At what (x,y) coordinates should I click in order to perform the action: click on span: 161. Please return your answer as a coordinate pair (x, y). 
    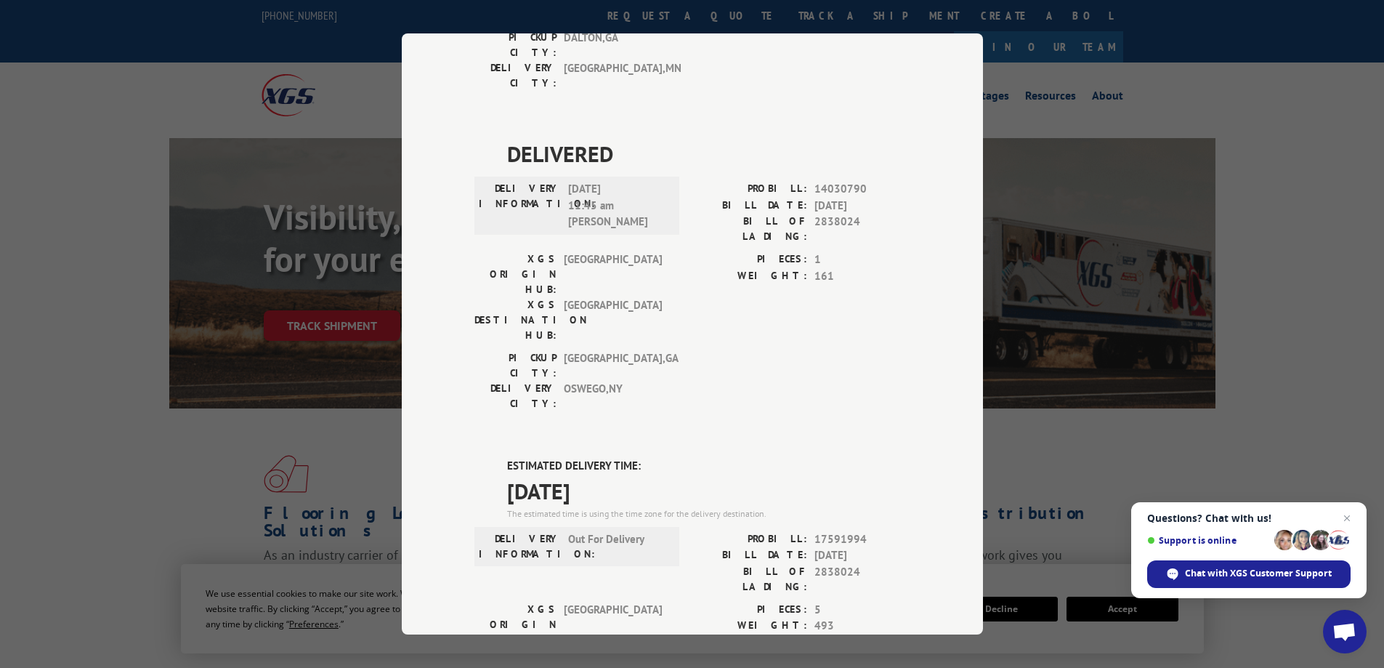
    Looking at the image, I should click on (862, 276).